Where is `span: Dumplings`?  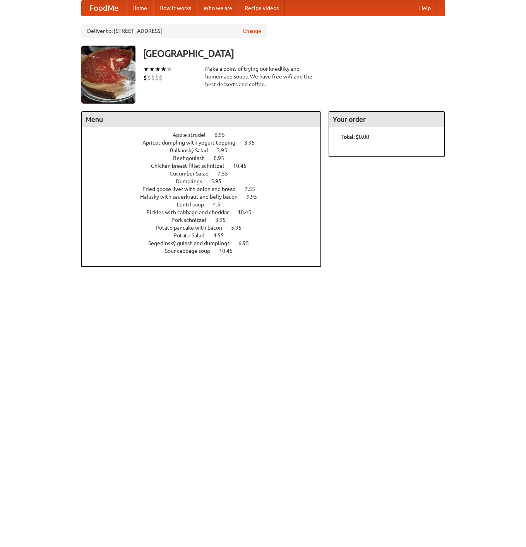
span: Dumplings is located at coordinates (193, 181).